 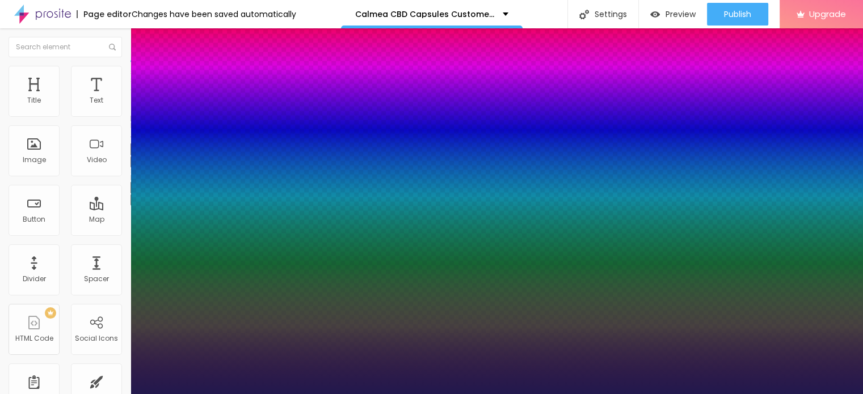 I want to click on input: Search element, so click(x=65, y=47).